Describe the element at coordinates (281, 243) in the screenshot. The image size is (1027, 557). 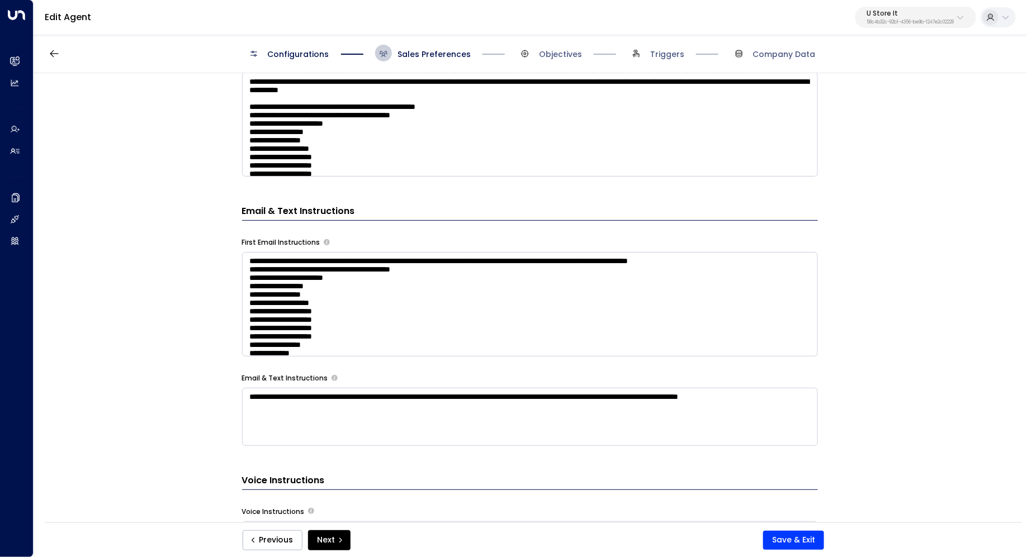
I see `label: First Email Instructions` at that location.